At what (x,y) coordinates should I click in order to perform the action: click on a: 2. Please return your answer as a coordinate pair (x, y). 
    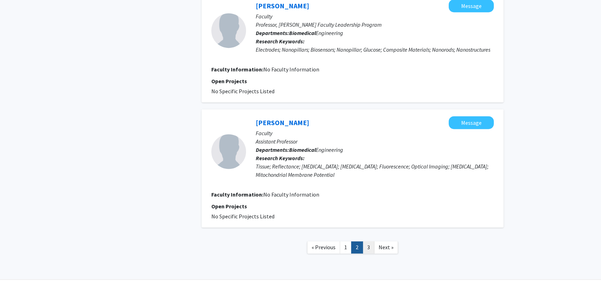
    Looking at the image, I should click on (357, 247).